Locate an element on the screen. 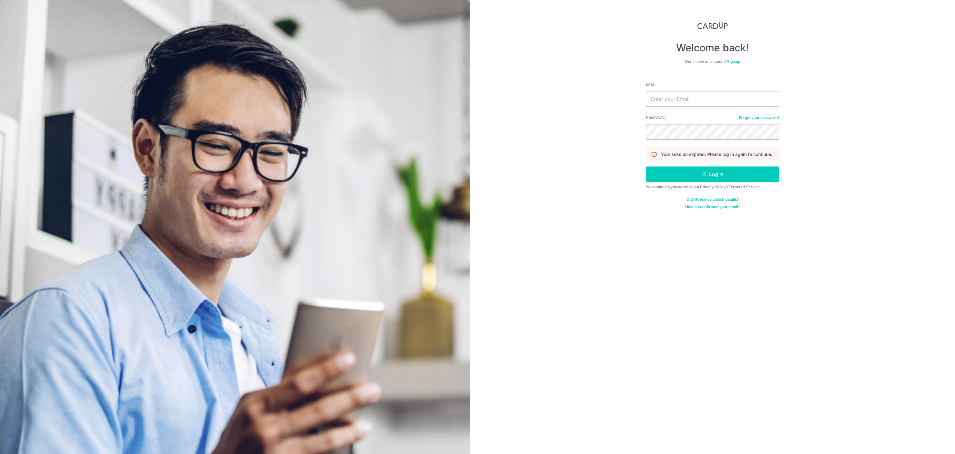 This screenshot has width=955, height=454. a: Forgot your password? is located at coordinates (759, 118).